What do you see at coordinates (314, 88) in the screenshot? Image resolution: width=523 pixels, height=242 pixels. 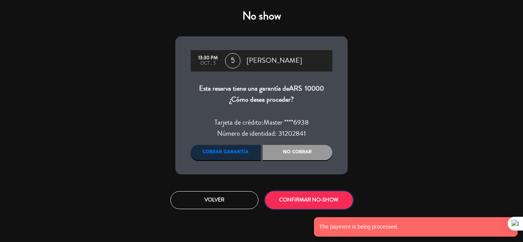 I see `span: 10000` at bounding box center [314, 88].